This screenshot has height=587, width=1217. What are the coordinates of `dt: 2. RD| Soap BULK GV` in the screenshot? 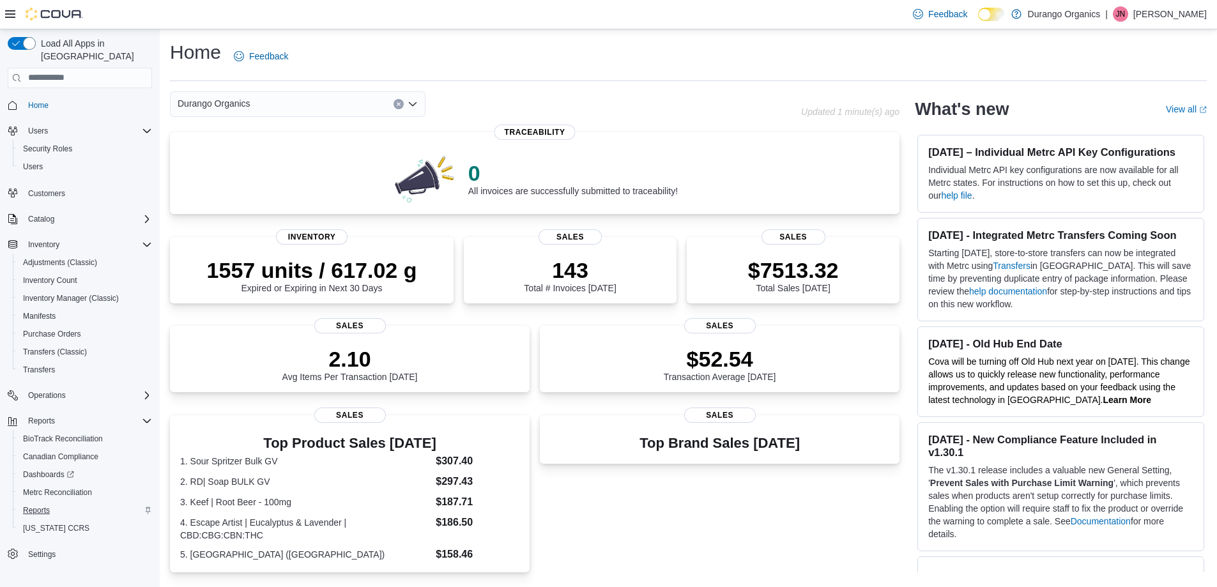 It's located at (305, 482).